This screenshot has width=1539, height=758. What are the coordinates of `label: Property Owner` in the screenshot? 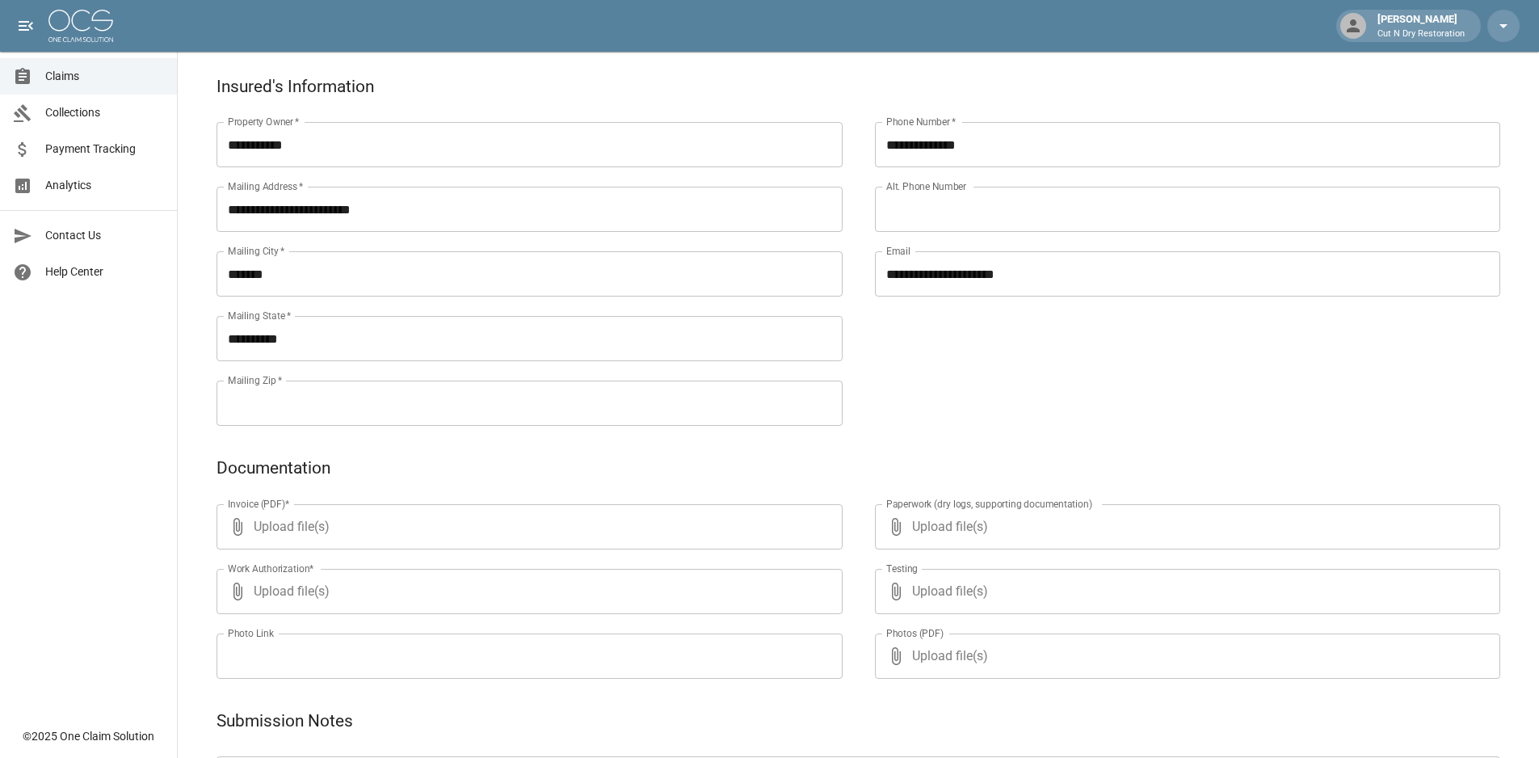 It's located at (263, 121).